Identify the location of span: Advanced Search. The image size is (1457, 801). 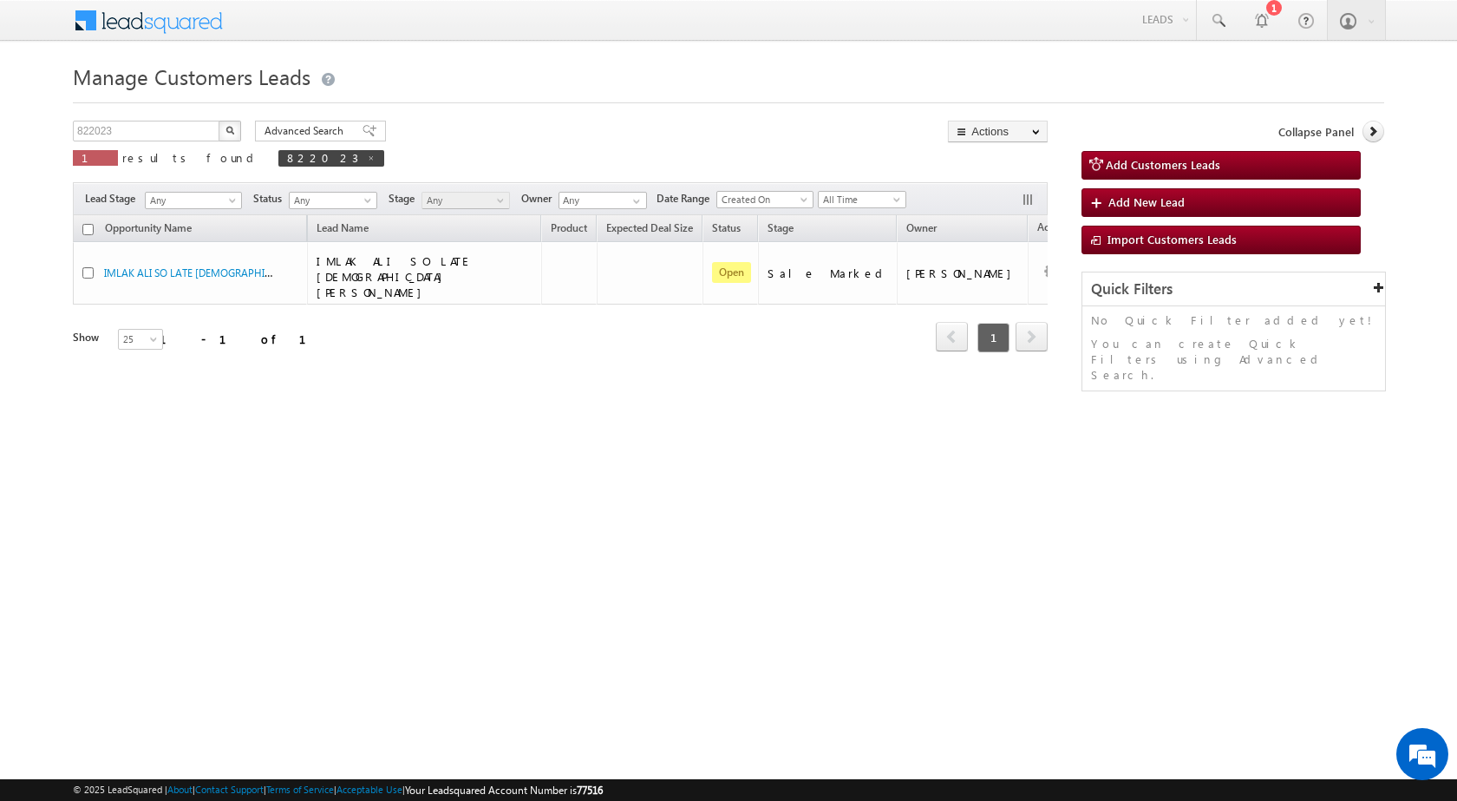
(306, 131).